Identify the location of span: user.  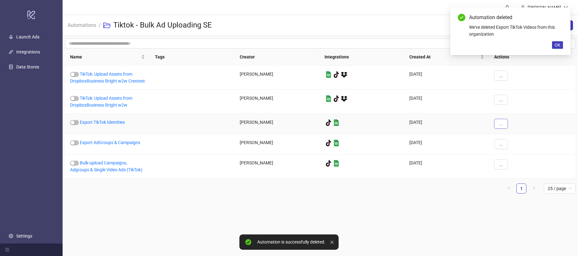
(523, 8).